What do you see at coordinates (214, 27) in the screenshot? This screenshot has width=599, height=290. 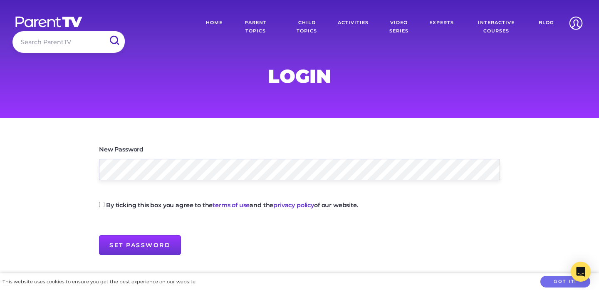 I see `a: Home` at bounding box center [214, 27].